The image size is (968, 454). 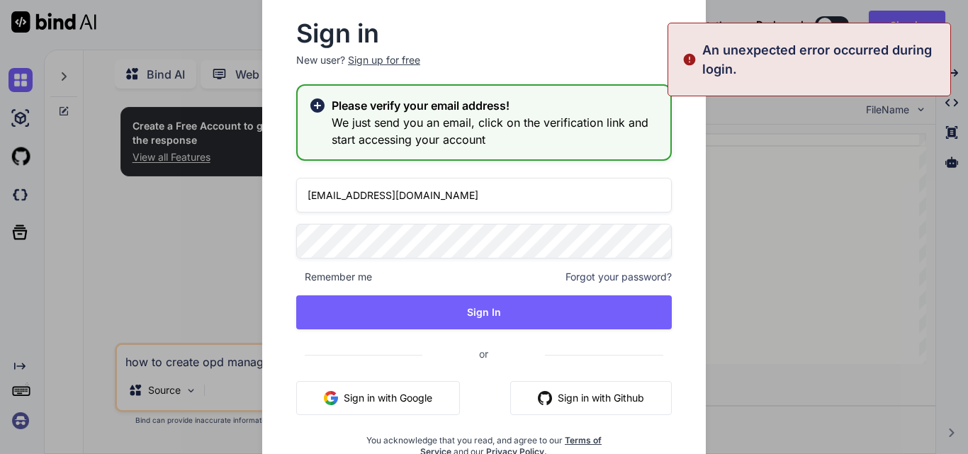 I want to click on h2: Sign in, so click(x=484, y=33).